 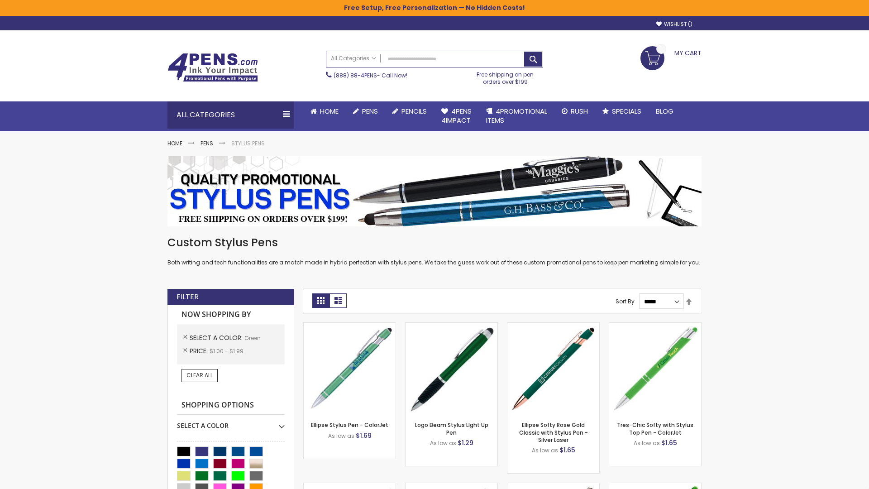 I want to click on span: 4Pens 4impact, so click(x=456, y=115).